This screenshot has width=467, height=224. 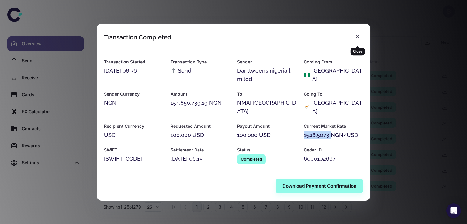 What do you see at coordinates (134, 62) in the screenshot?
I see `h6: Transaction Started` at bounding box center [134, 62].